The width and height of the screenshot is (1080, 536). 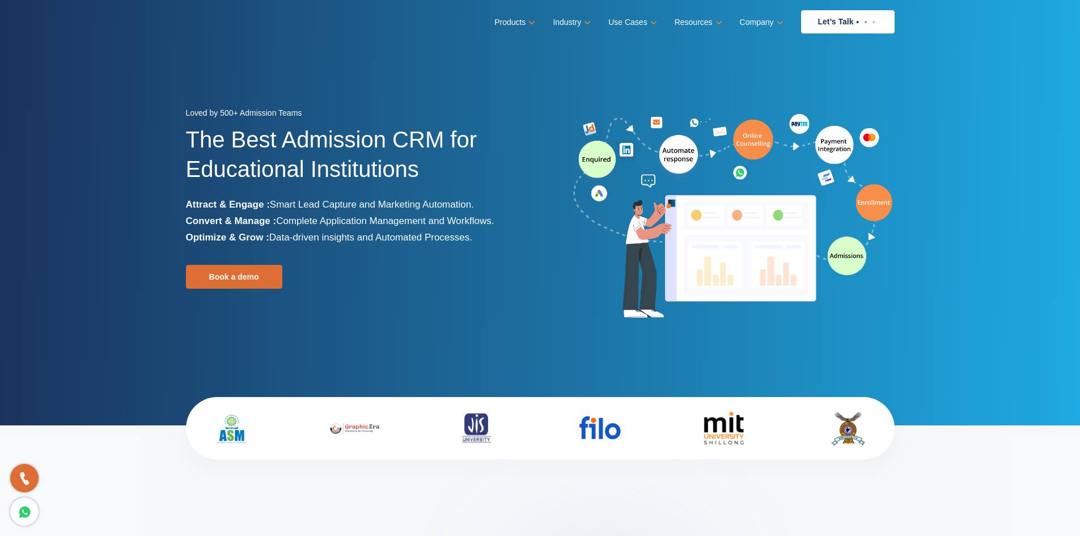 What do you see at coordinates (514, 22) in the screenshot?
I see `a: Products` at bounding box center [514, 22].